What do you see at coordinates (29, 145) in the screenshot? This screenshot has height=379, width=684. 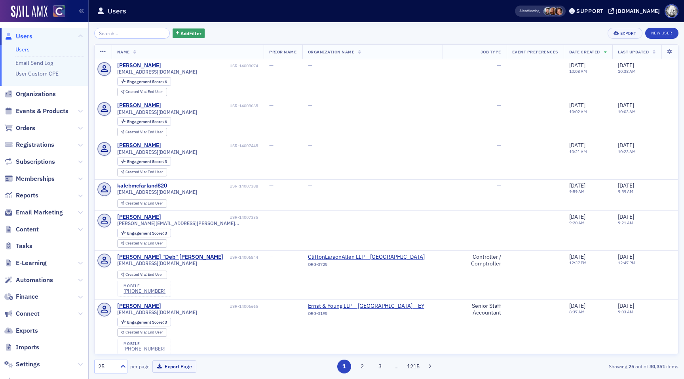 I see `a: Registrations` at bounding box center [29, 145].